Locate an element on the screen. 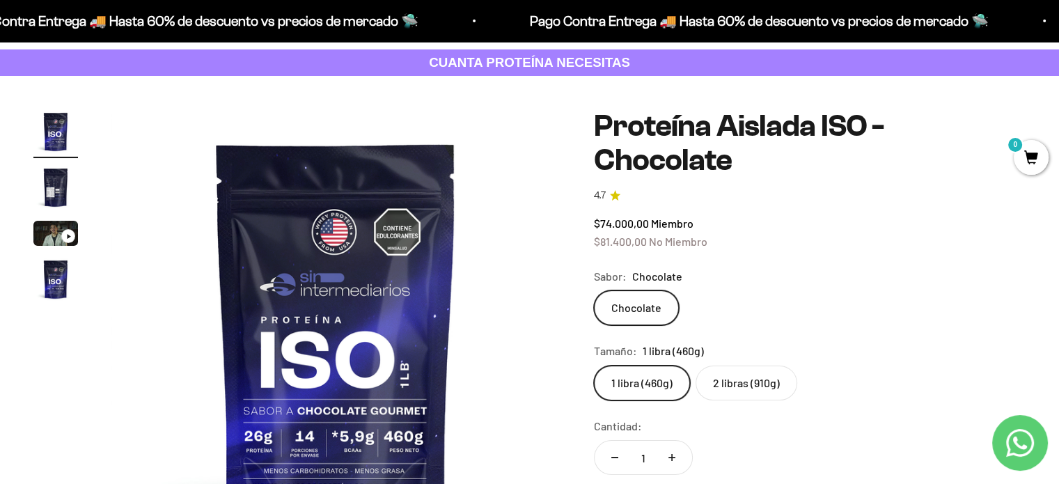 This screenshot has width=1059, height=484. strong: CUANTA PROTEÍNA NECESITAS is located at coordinates (529, 62).